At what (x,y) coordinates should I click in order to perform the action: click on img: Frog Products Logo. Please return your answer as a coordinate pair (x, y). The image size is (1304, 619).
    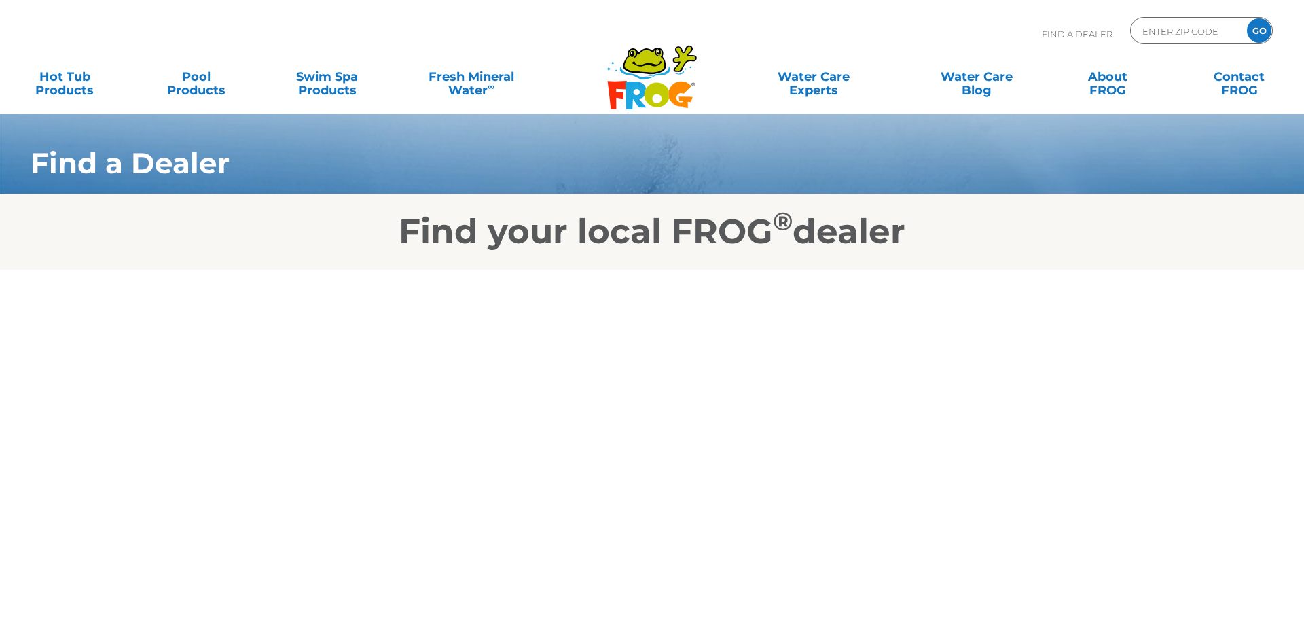
    Looking at the image, I should click on (652, 69).